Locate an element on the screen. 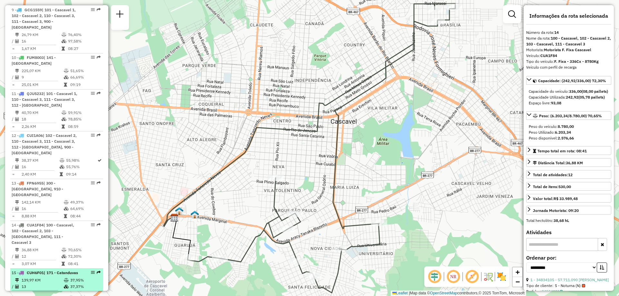 The width and height of the screenshot is (619, 296). a: Zoom out is located at coordinates (517, 282).